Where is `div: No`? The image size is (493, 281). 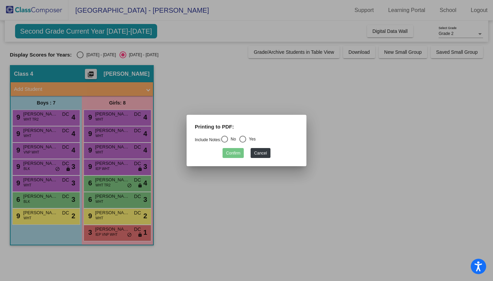
div: No is located at coordinates (232, 139).